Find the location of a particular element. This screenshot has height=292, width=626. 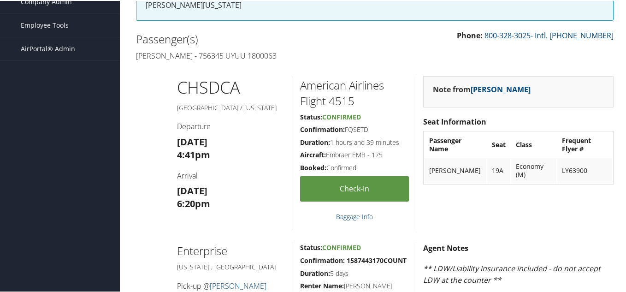

a: Baggage Info is located at coordinates (355, 215).